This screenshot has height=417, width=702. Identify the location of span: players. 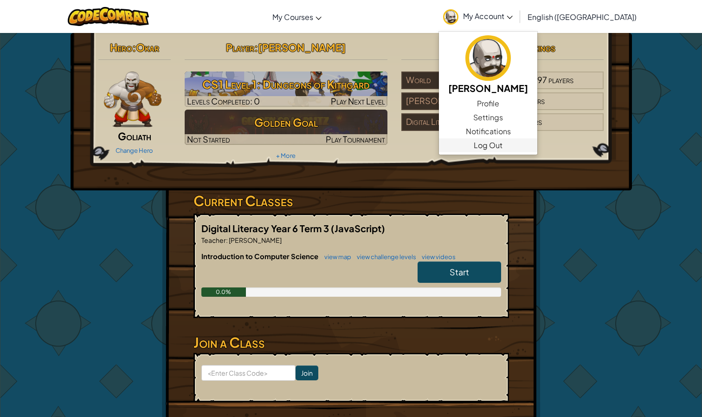
(561, 79).